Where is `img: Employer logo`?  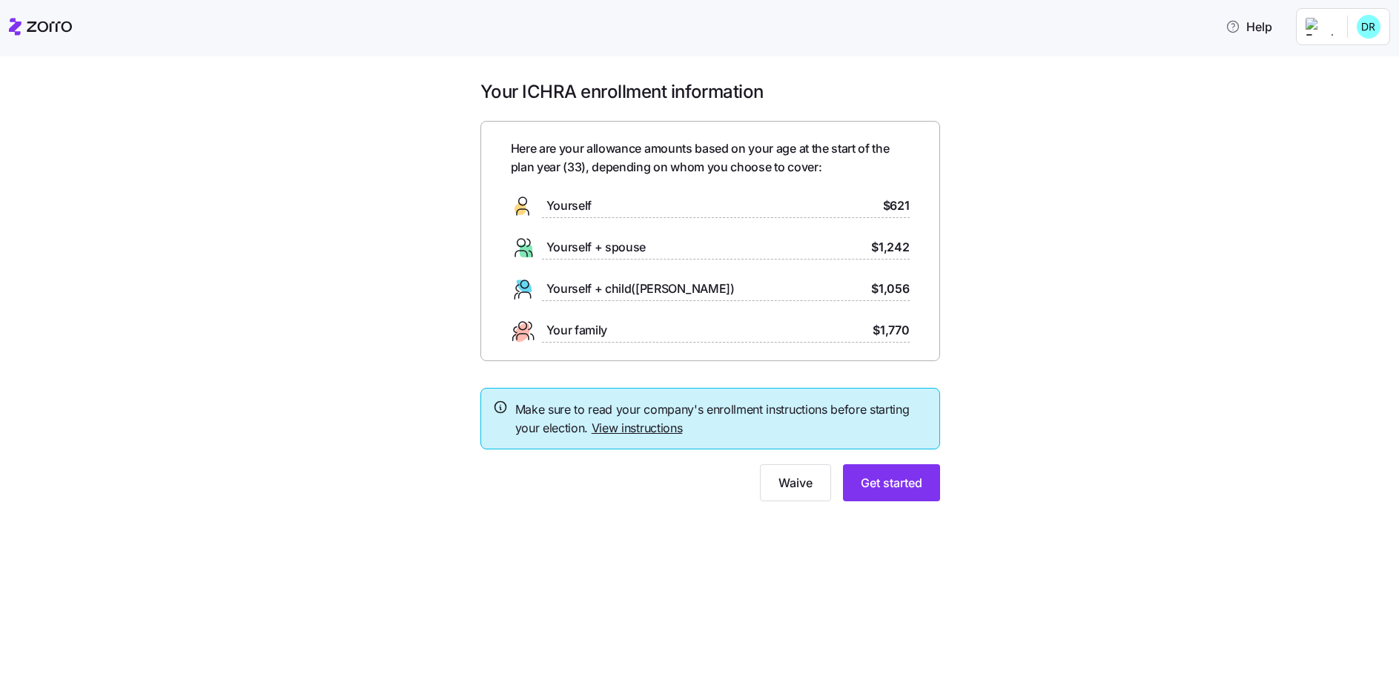 img: Employer logo is located at coordinates (1320, 27).